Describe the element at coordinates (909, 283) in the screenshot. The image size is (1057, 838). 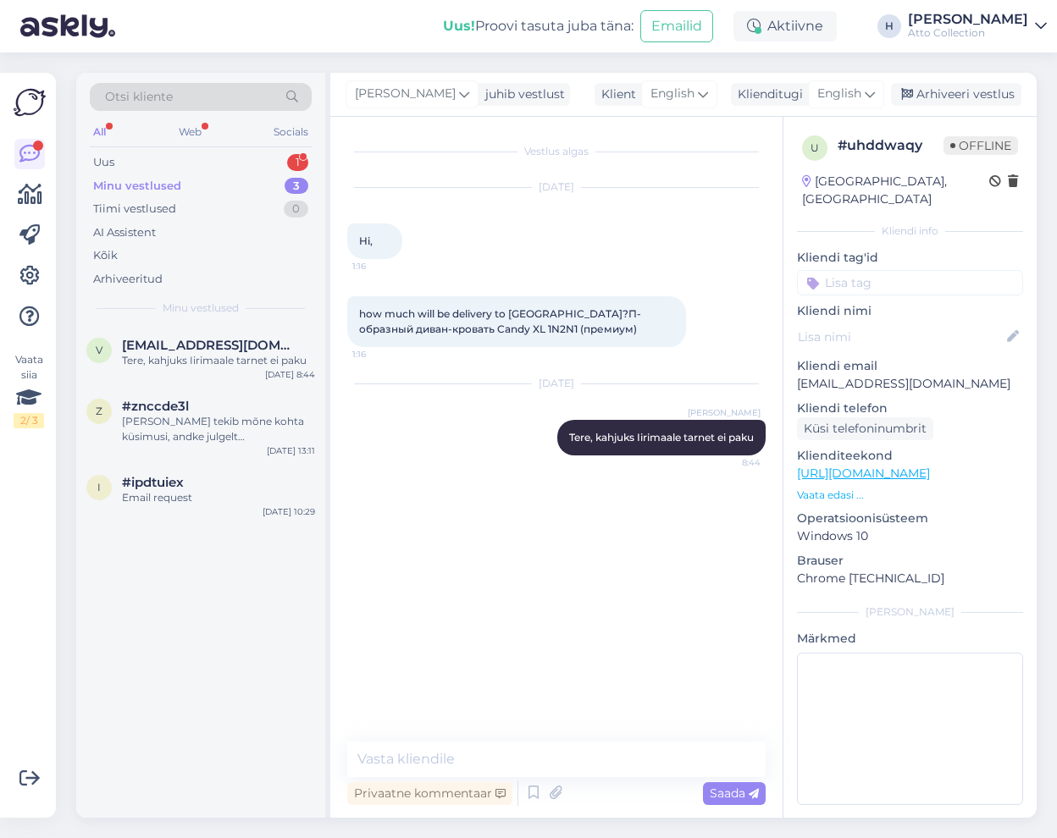
I see `input: Lisa tag` at that location.